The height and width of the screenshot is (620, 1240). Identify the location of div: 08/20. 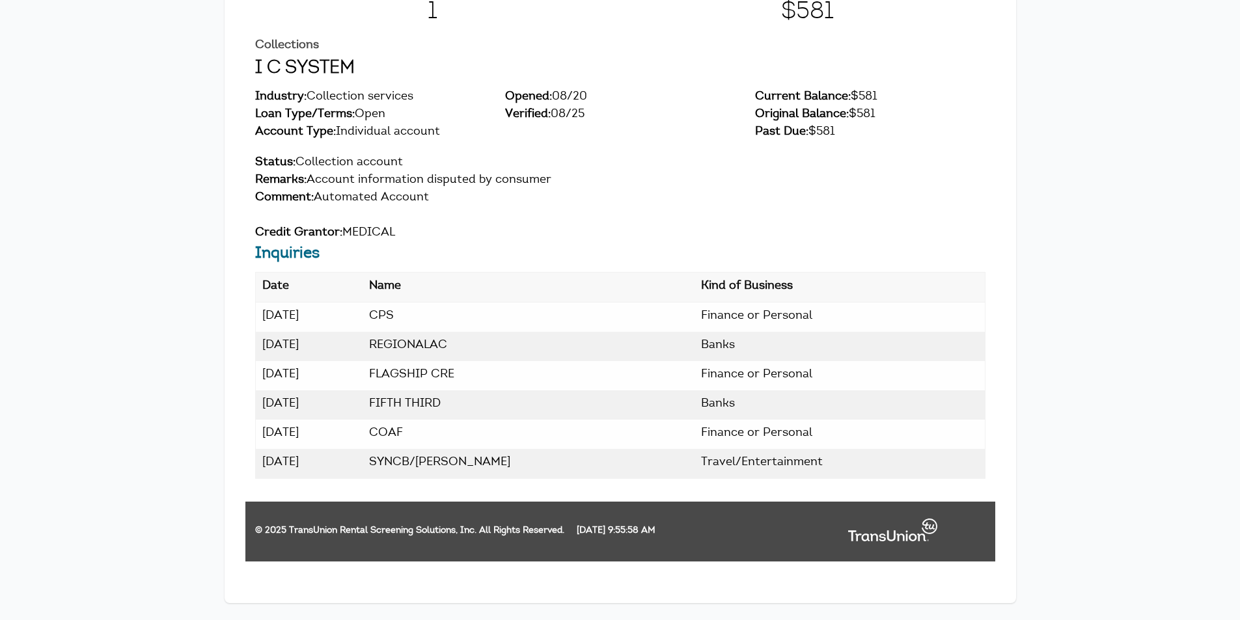
(620, 97).